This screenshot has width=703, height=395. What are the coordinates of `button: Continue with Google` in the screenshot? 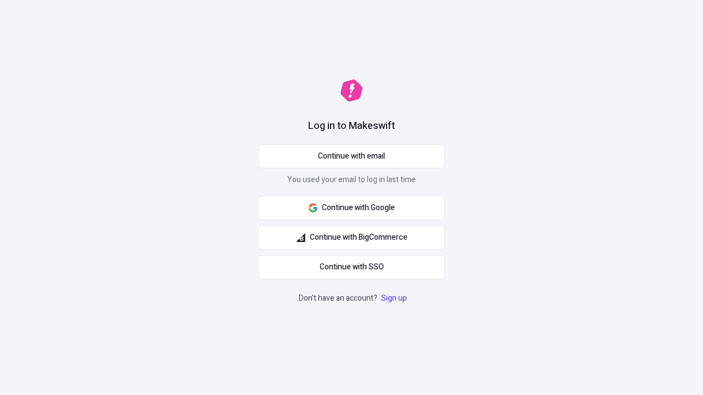 It's located at (351, 208).